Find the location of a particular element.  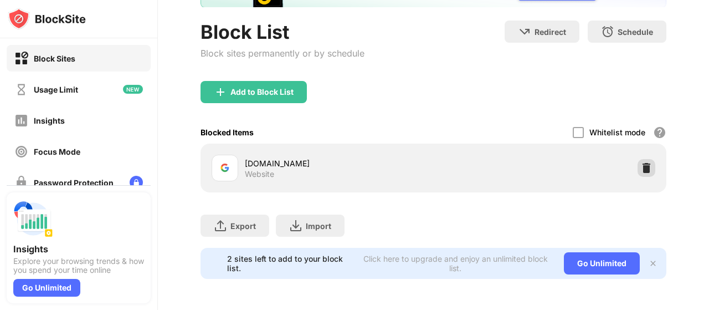

img: insights-off.svg is located at coordinates (21, 120).